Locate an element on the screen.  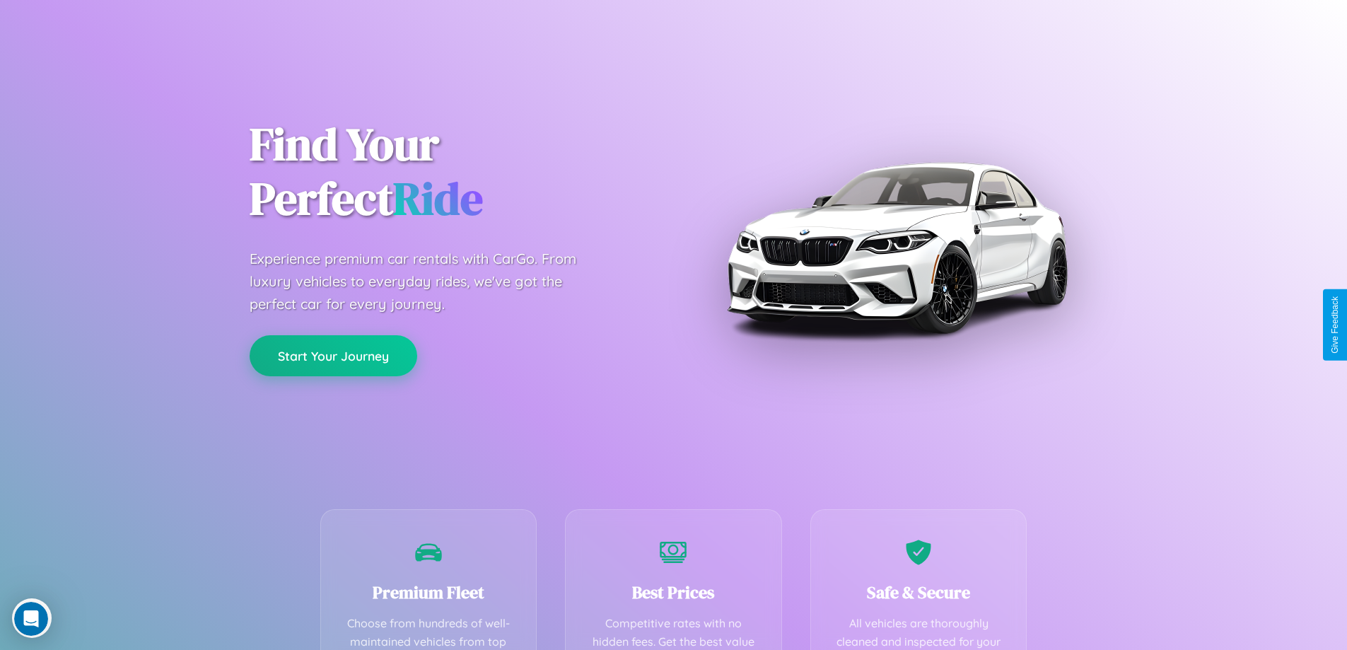
p: Experience premium car rentals with CarGo. From luxury vehicles to everyday rides, we've got the ... is located at coordinates (426, 281).